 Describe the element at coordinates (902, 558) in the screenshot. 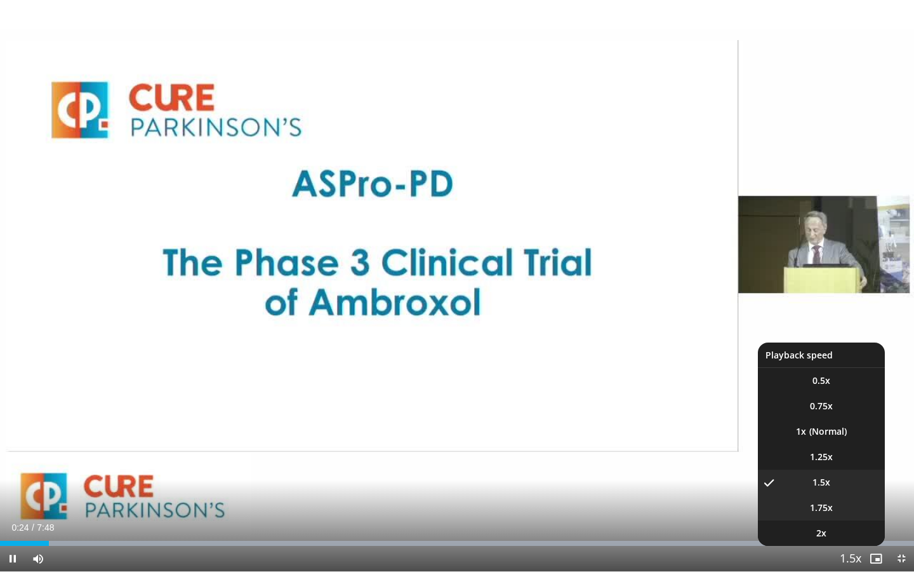

I see `button: Exit Fullscreen` at that location.